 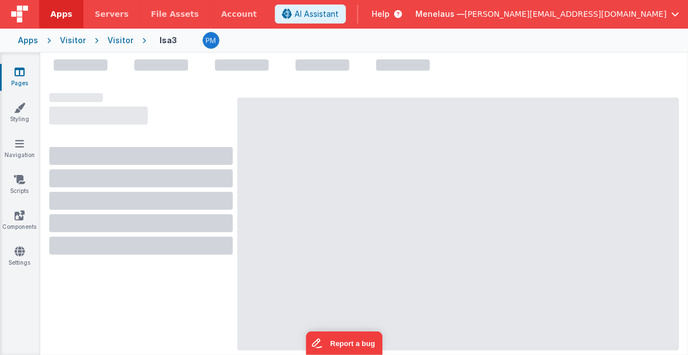 I want to click on span: Servers, so click(x=111, y=14).